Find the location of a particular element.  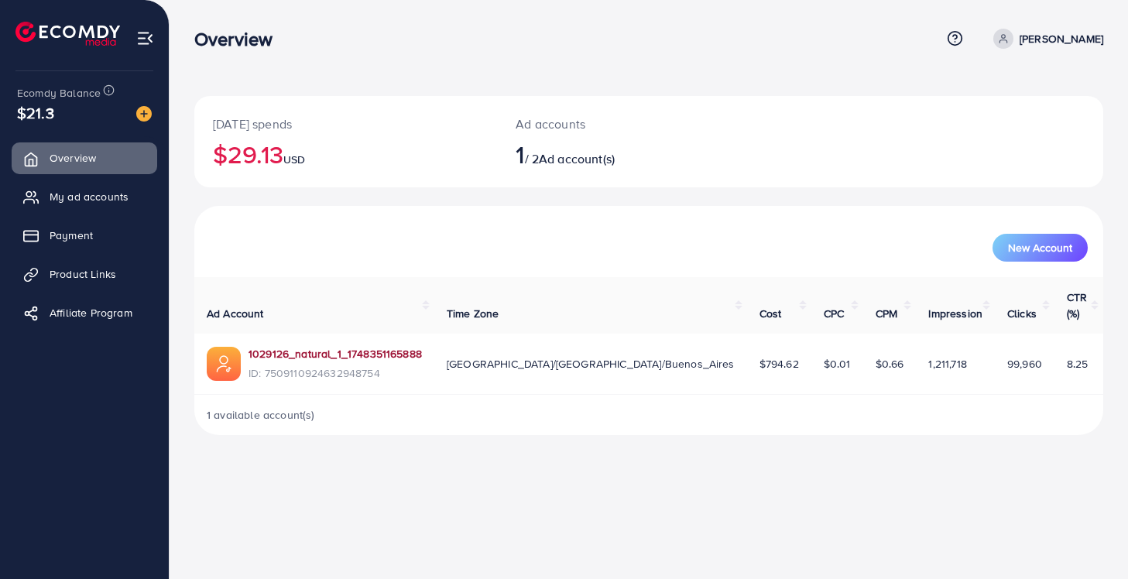

span: USD is located at coordinates (294, 160).